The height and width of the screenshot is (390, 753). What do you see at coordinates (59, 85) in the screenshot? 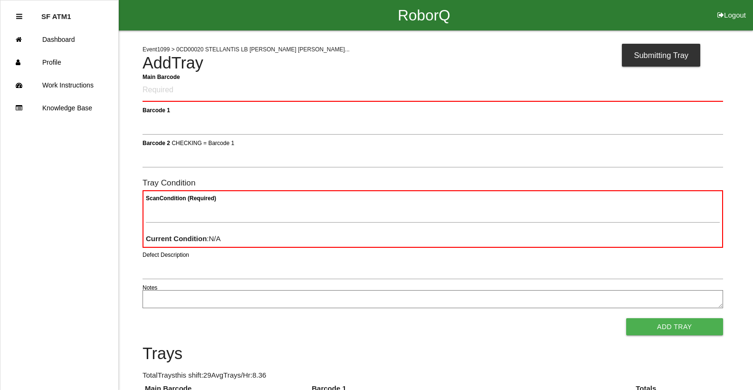
I see `a: Work Instructions` at bounding box center [59, 85].